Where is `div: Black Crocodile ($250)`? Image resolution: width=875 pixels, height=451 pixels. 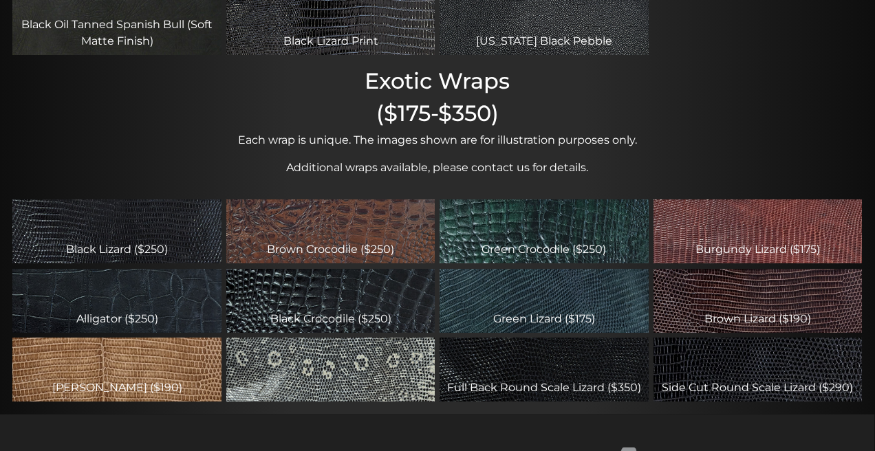
div: Black Crocodile ($250) is located at coordinates (331, 301).